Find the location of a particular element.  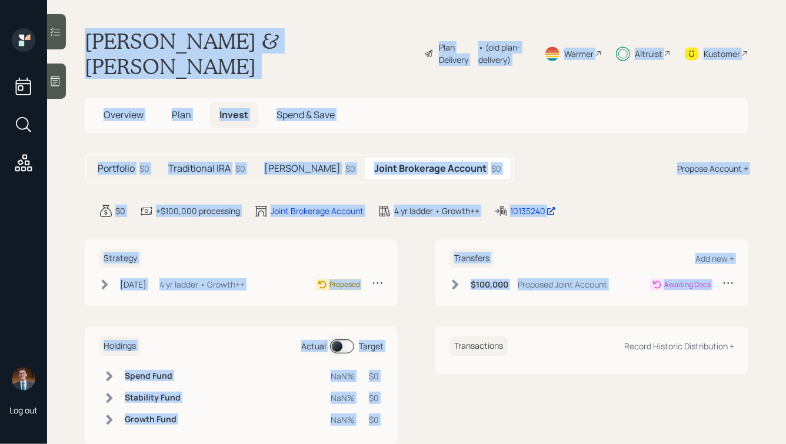

h5: Traditional IRA is located at coordinates (200, 168).